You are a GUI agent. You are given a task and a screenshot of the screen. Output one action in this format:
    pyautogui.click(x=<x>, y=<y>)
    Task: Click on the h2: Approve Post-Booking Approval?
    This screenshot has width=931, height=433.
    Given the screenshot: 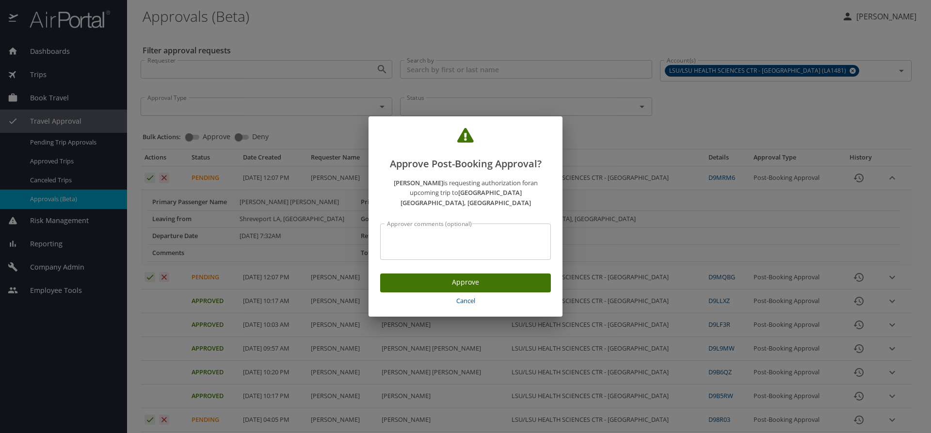 What is the action you would take?
    pyautogui.click(x=466, y=150)
    